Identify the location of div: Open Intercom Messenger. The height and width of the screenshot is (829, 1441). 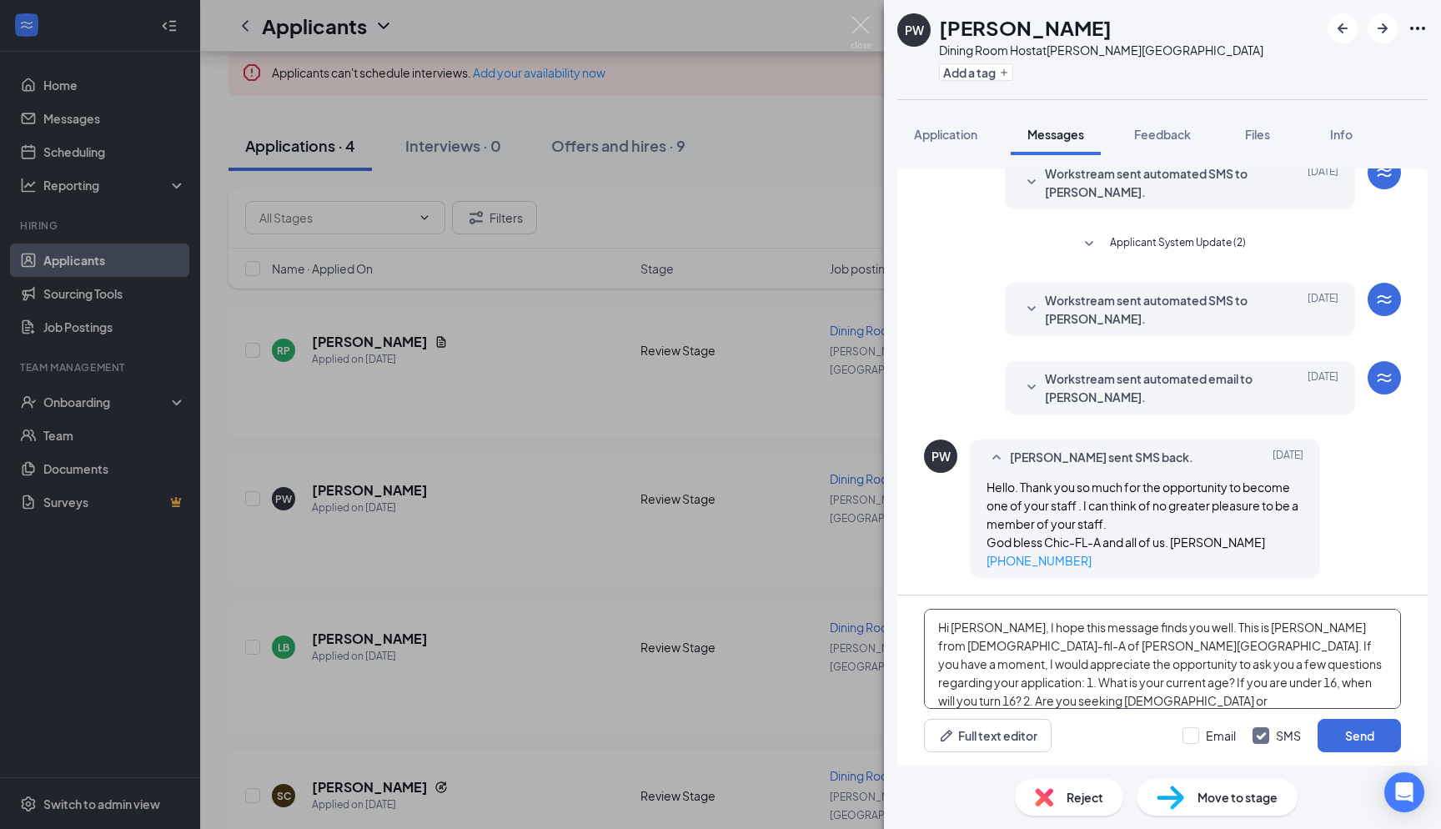
(1405, 792).